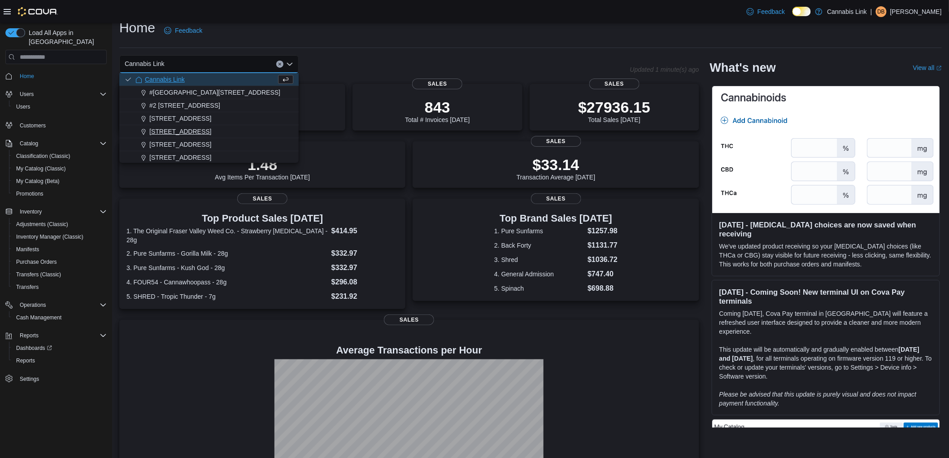 The height and width of the screenshot is (458, 949). I want to click on span: Purchase Orders, so click(36, 262).